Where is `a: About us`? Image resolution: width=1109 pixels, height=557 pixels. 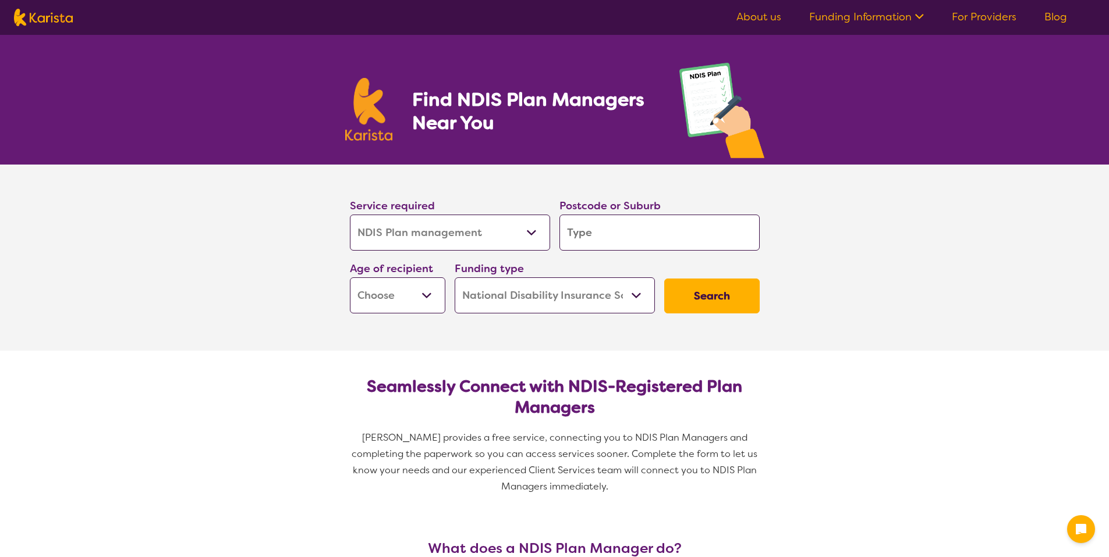 a: About us is located at coordinates (758, 17).